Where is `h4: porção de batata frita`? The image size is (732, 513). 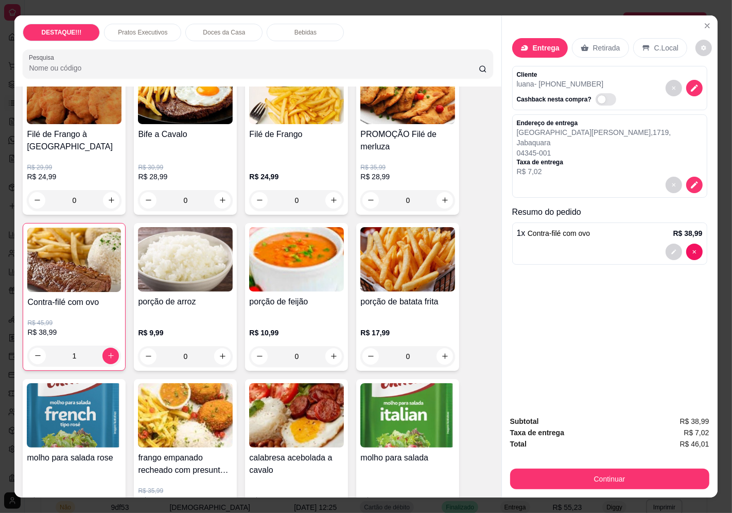 h4: porção de batata frita is located at coordinates (408, 302).